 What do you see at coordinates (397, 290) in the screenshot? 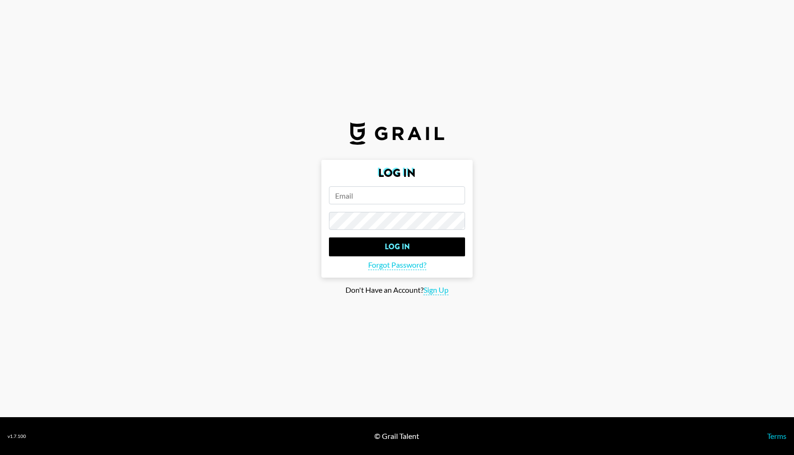
I see `div: Don't Have an Account?` at bounding box center [397, 290].